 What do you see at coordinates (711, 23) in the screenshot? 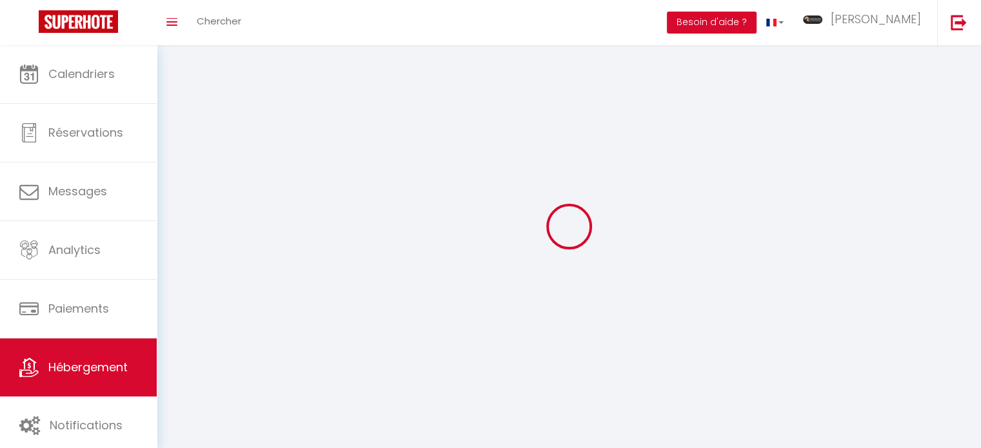
I see `button: Besoin d'aide ?` at bounding box center [711, 23].